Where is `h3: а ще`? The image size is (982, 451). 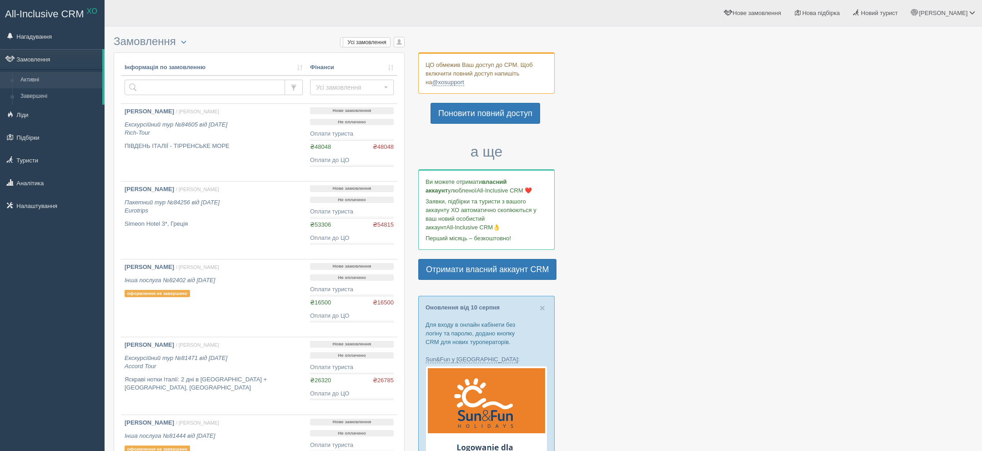
h3: а ще is located at coordinates (487, 151).